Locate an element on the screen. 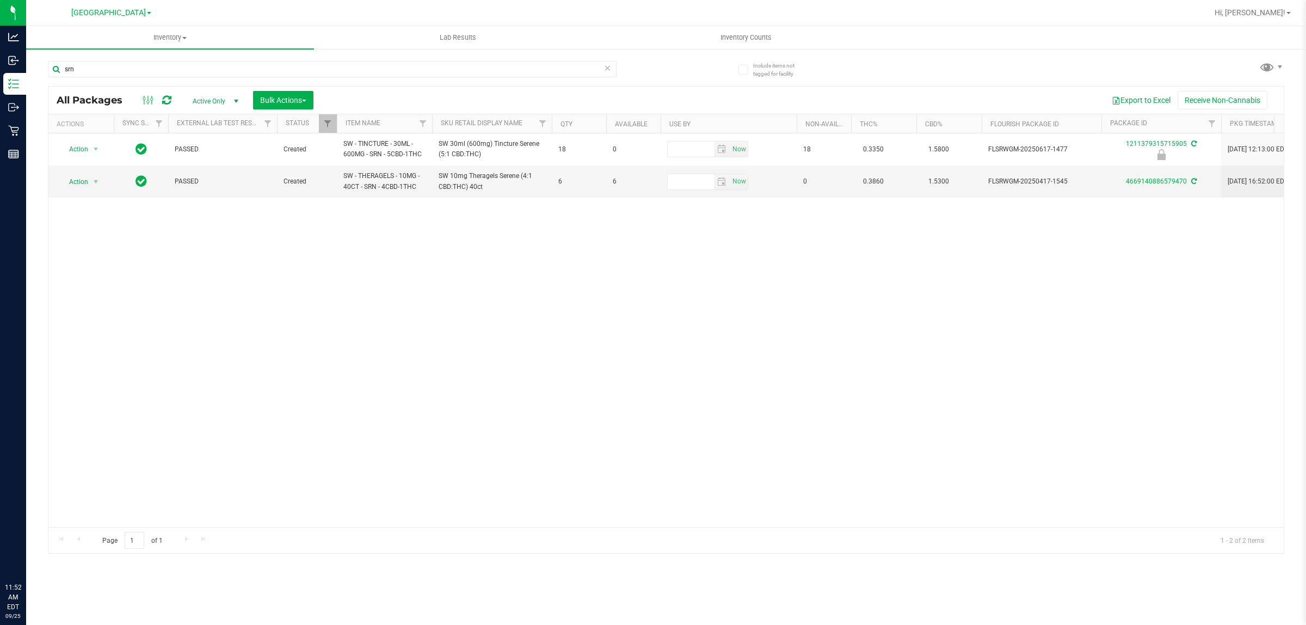 The width and height of the screenshot is (1306, 625). span: Include items not tagged for facility is located at coordinates (780, 70).